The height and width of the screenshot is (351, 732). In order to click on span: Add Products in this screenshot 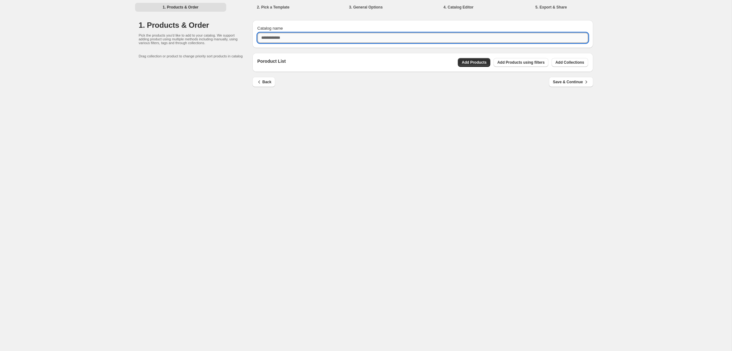, I will do `click(474, 62)`.